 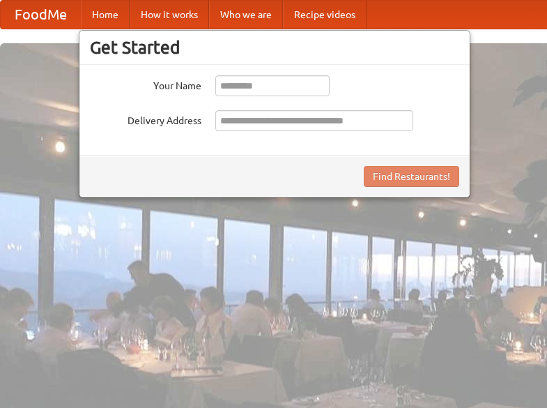 What do you see at coordinates (40, 15) in the screenshot?
I see `a: FoodMe` at bounding box center [40, 15].